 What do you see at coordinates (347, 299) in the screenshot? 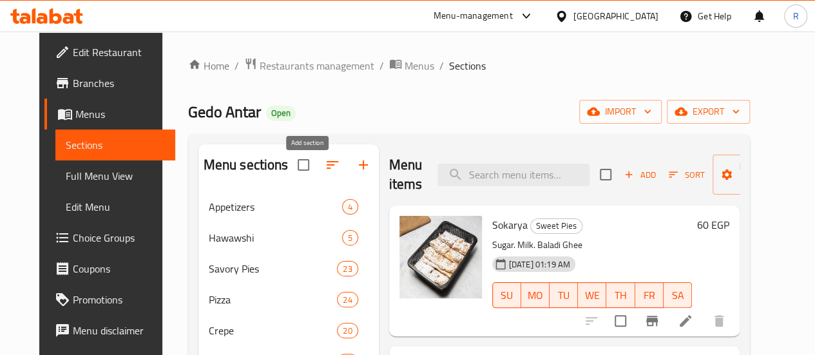
I see `span: 24` at bounding box center [347, 299].